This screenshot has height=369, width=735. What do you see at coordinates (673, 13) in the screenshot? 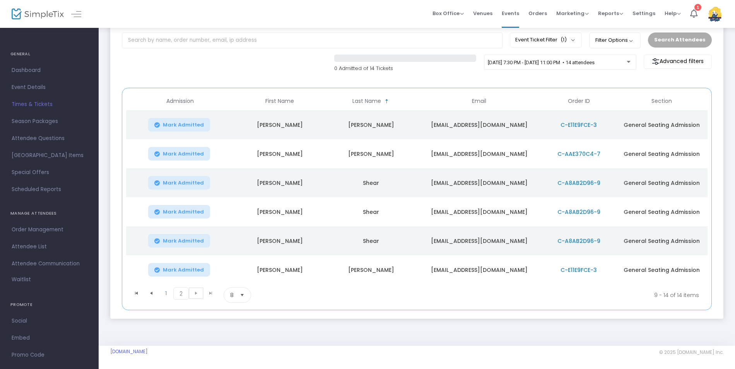
I see `span: Help` at bounding box center [673, 13].